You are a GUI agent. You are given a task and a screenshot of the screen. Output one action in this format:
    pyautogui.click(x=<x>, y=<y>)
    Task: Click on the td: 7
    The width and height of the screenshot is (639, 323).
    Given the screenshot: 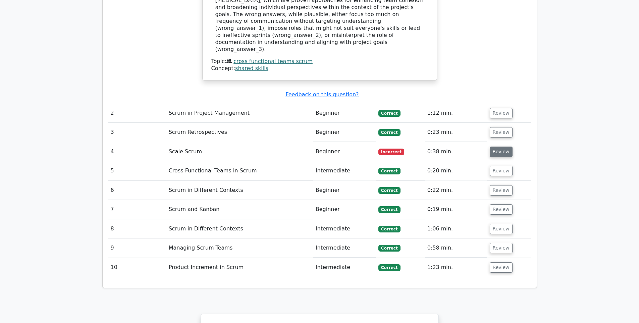 What is the action you would take?
    pyautogui.click(x=137, y=209)
    